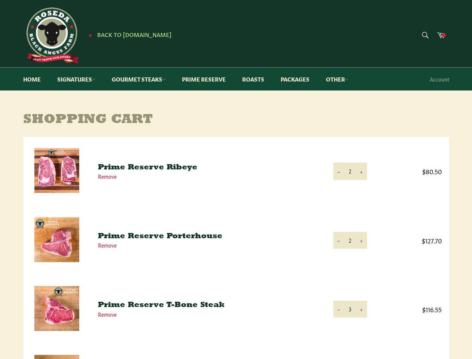  Describe the element at coordinates (139, 79) in the screenshot. I see `a: Gourmet Steaks` at that location.